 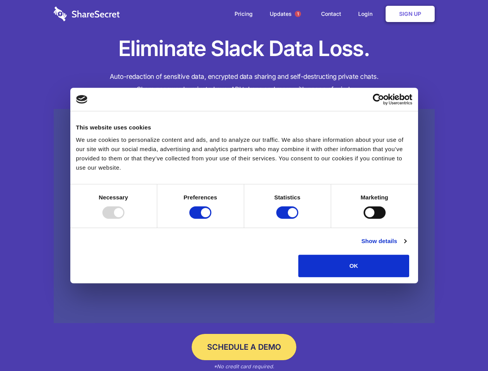 I want to click on a: Wistia video thumbnail, so click(x=244, y=216).